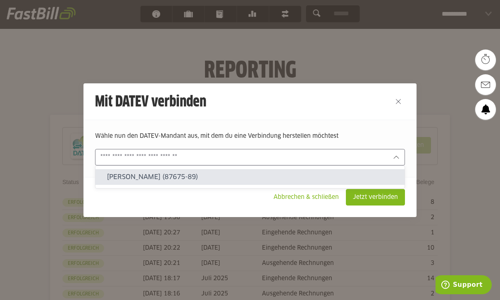  Describe the element at coordinates (306, 198) in the screenshot. I see `sl-button: Abbrechen & schließen` at that location.